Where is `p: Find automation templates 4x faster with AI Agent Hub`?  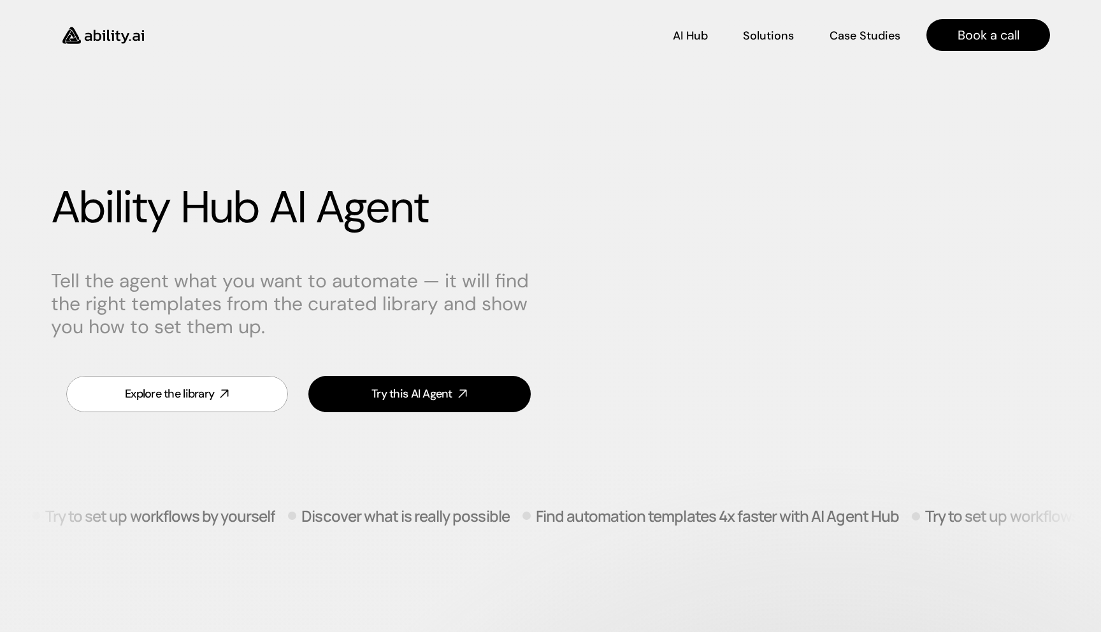
p: Find automation templates 4x faster with AI Agent Hub is located at coordinates (717, 515).